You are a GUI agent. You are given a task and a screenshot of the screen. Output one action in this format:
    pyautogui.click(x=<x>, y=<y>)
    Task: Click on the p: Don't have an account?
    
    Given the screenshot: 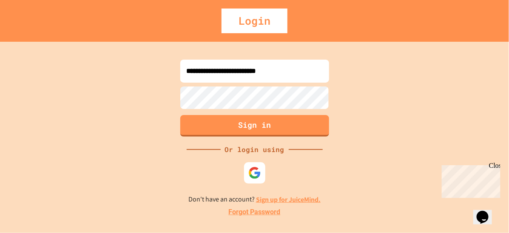 What is the action you would take?
    pyautogui.click(x=254, y=199)
    